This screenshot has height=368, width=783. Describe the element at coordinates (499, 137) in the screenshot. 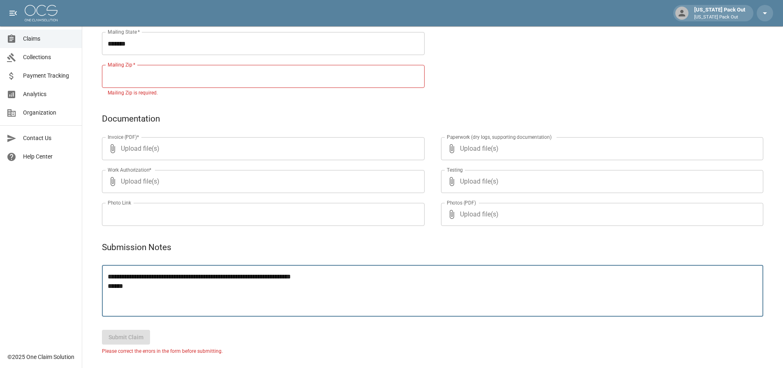

I see `label: Paperwork (dry logs, supporting documentation)` at that location.